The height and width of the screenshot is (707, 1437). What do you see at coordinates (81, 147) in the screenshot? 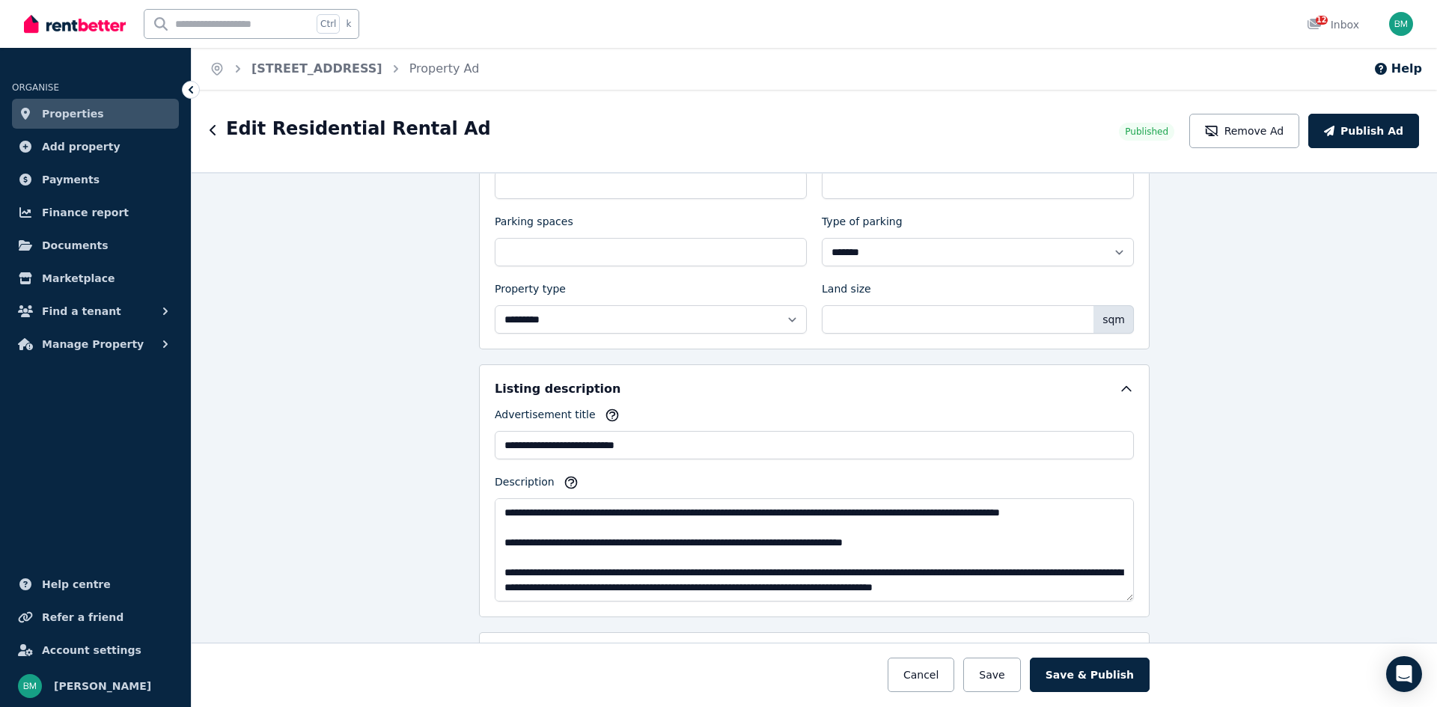
I see `span: Add property` at bounding box center [81, 147].